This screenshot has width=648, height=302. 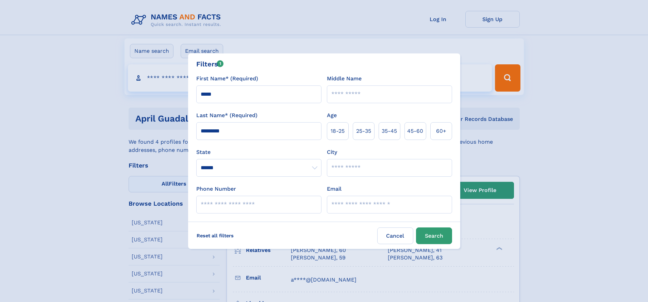 What do you see at coordinates (344, 79) in the screenshot?
I see `label: Middle Name` at bounding box center [344, 79].